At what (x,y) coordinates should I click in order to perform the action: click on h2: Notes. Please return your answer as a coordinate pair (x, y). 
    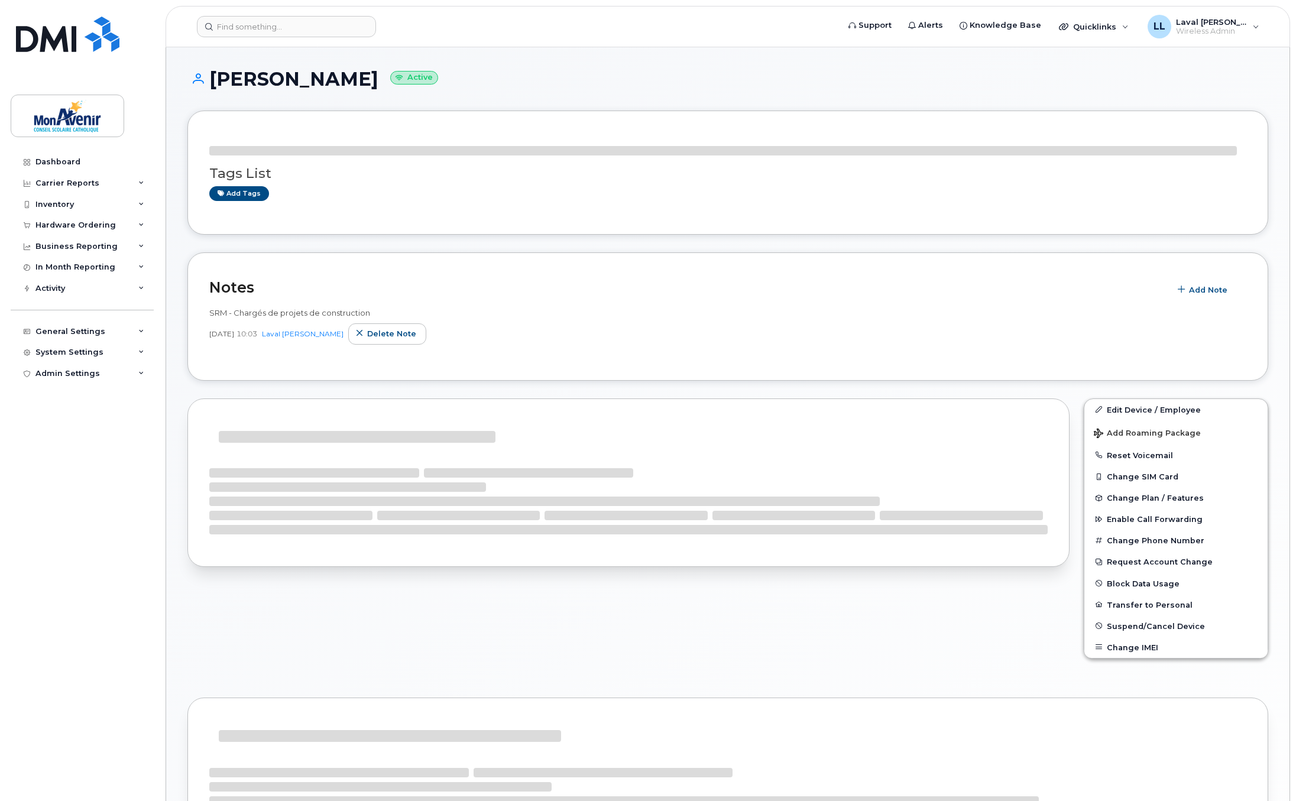
    Looking at the image, I should click on (686, 287).